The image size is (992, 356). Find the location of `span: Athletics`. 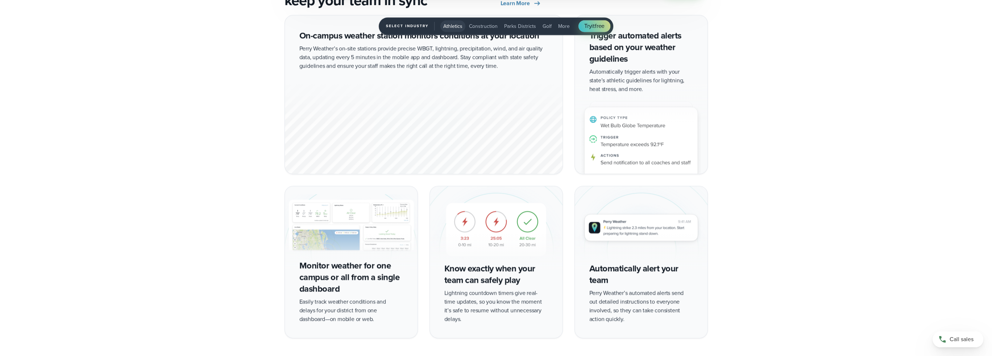

span: Athletics is located at coordinates (453, 26).